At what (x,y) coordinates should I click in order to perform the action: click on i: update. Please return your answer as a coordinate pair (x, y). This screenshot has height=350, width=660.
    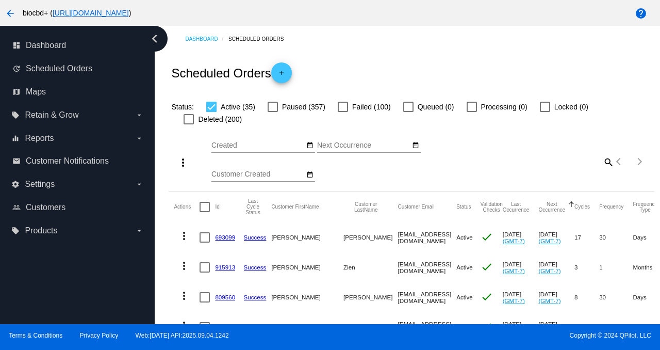
    Looking at the image, I should click on (17, 69).